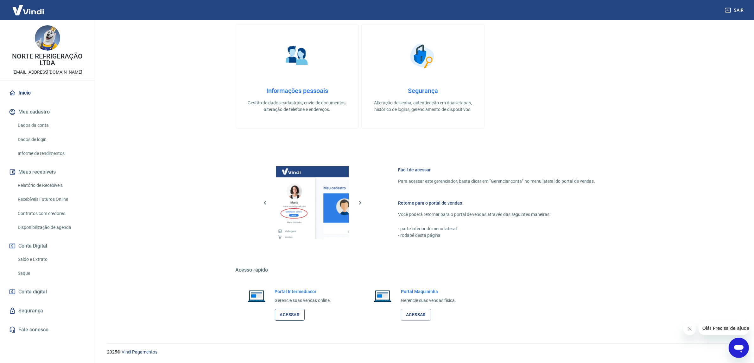 The image size is (754, 363). What do you see at coordinates (51, 199) in the screenshot?
I see `a: Recebíveis Futuros Online` at bounding box center [51, 199].